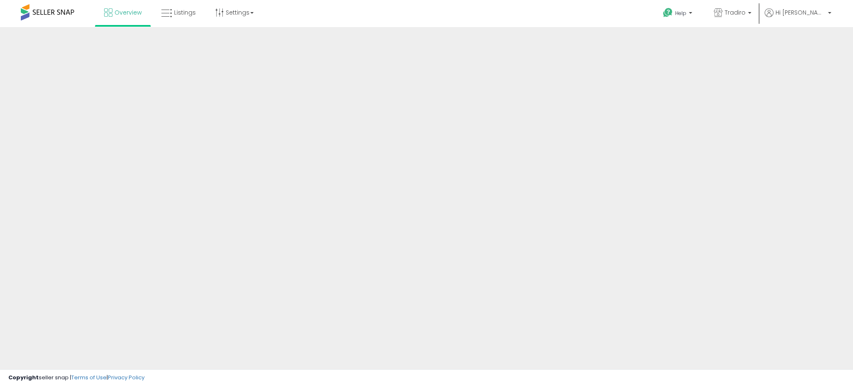 Image resolution: width=853 pixels, height=386 pixels. I want to click on i: Get Help, so click(668, 12).